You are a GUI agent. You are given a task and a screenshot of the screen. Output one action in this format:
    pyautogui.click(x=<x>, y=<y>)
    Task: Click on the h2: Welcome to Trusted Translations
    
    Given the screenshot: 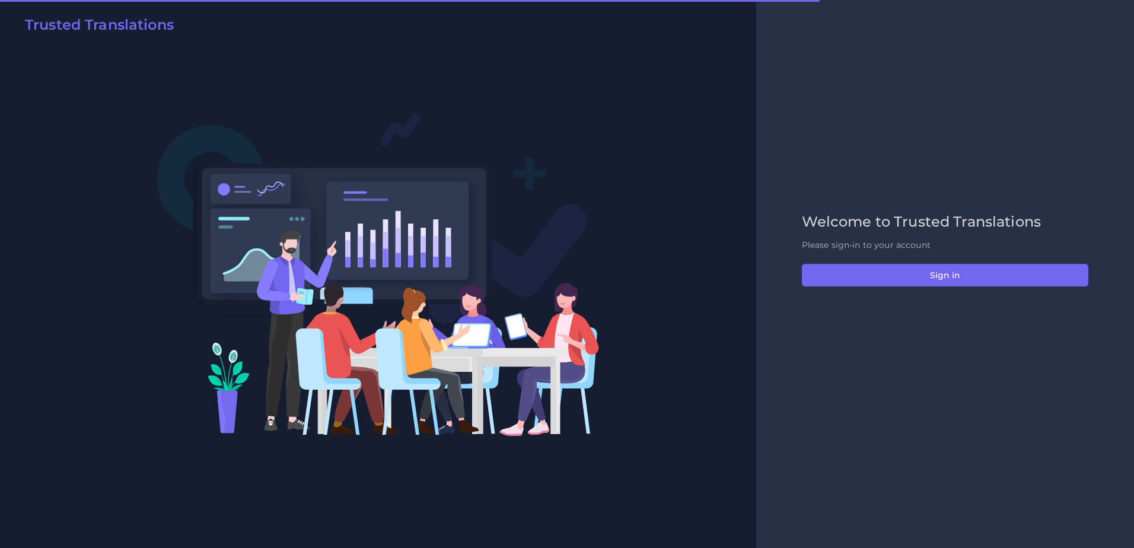 What is the action you would take?
    pyautogui.click(x=945, y=222)
    